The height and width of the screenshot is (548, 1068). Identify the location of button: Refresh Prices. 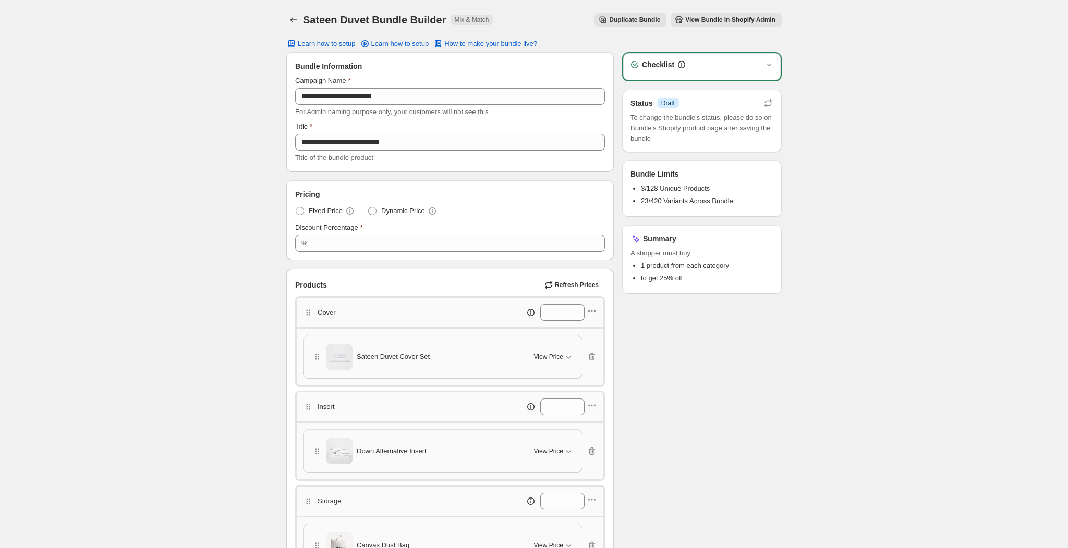
(572, 285).